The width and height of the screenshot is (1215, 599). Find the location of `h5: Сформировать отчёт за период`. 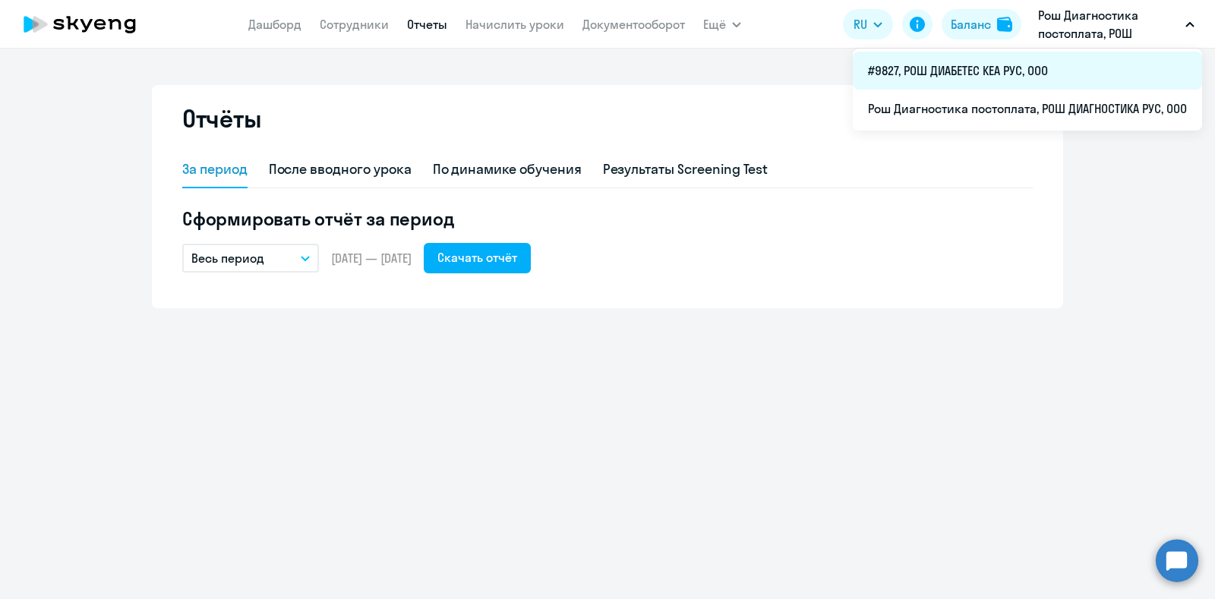

h5: Сформировать отчёт за период is located at coordinates (607, 219).